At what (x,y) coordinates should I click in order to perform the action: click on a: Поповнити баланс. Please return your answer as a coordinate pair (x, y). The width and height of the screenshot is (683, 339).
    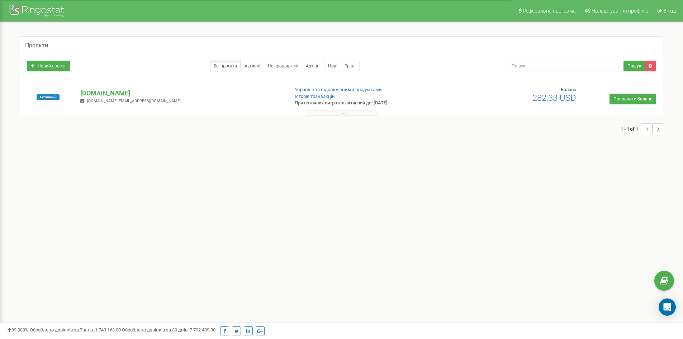
    Looking at the image, I should click on (633, 99).